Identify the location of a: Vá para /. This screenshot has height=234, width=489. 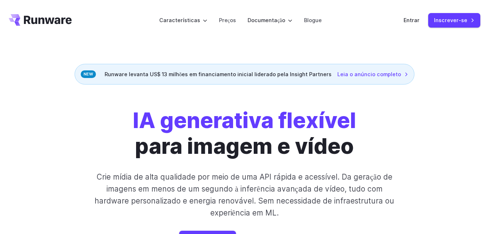
(40, 20).